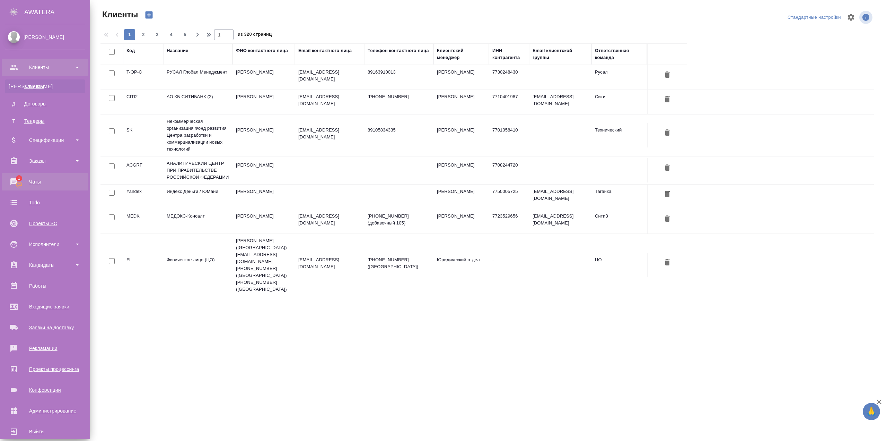  I want to click on a: Рекламации, so click(45, 348).